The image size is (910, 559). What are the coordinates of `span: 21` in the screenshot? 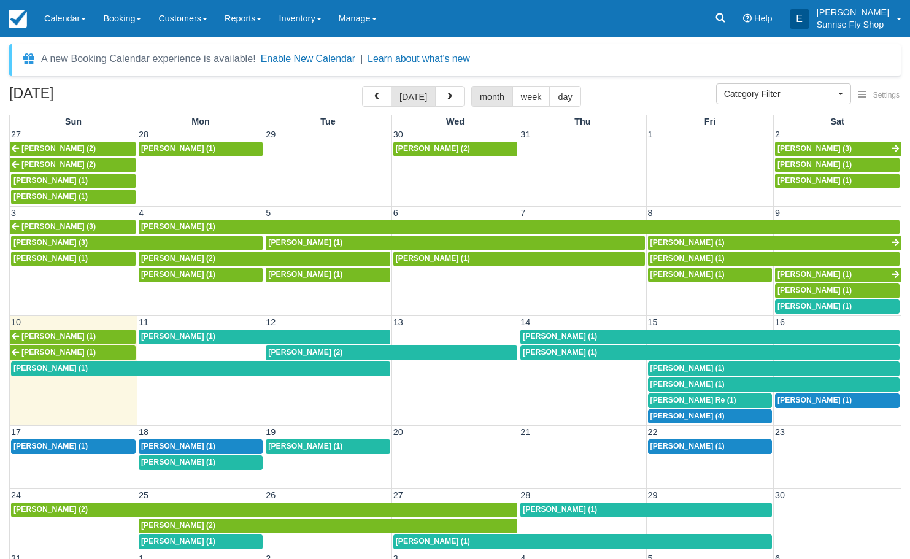 It's located at (525, 432).